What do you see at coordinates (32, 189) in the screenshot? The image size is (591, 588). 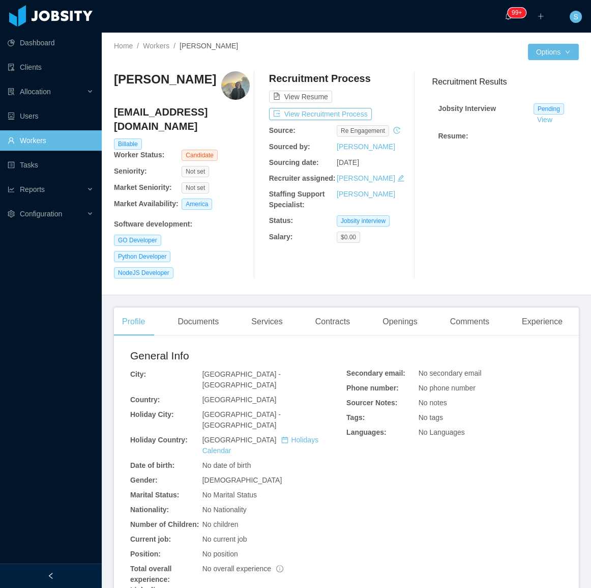 I see `span: Reports` at bounding box center [32, 189].